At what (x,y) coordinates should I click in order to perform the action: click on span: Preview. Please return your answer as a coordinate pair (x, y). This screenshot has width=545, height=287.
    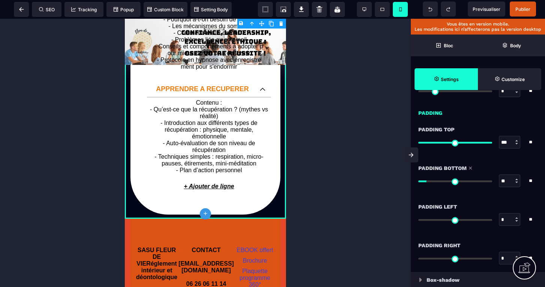
    Looking at the image, I should click on (487, 9).